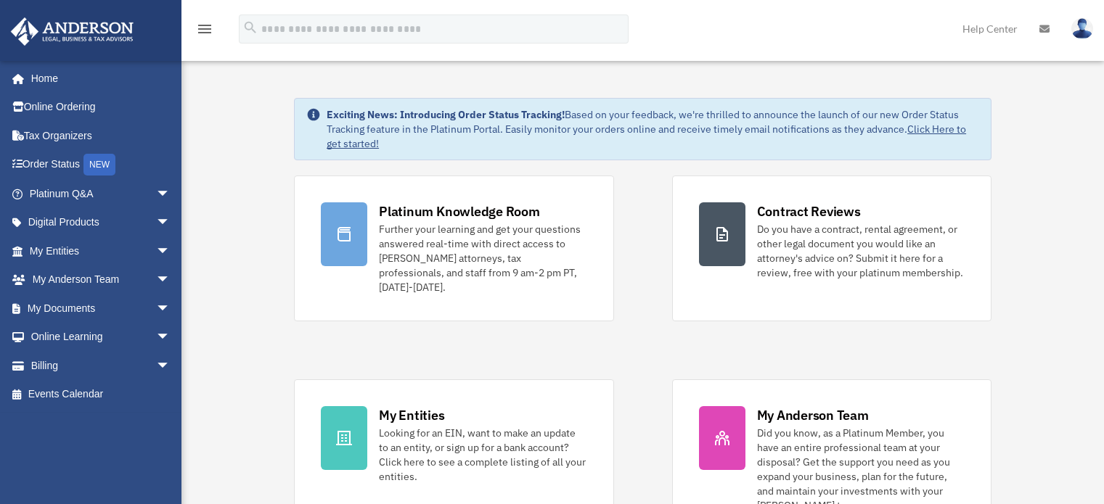 This screenshot has height=504, width=1104. Describe the element at coordinates (205, 31) in the screenshot. I see `a: menu` at that location.